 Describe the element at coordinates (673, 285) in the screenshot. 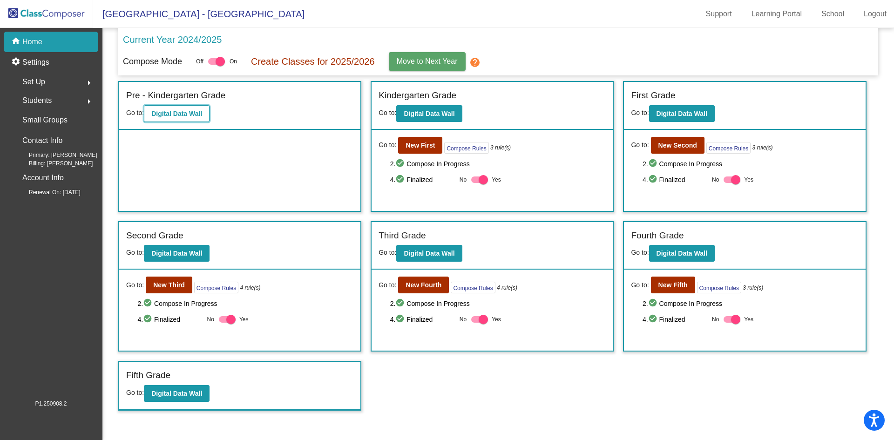

I see `button: New Fifth` at that location.